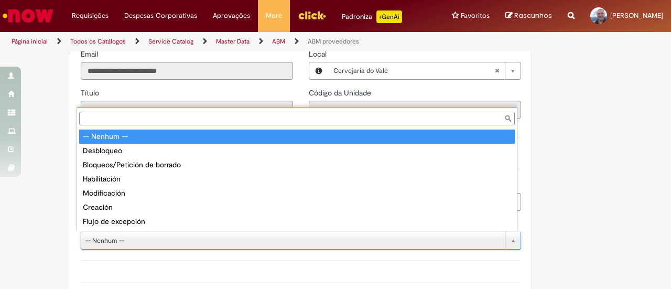  I want to click on div: Flujo de excepción, so click(297, 221).